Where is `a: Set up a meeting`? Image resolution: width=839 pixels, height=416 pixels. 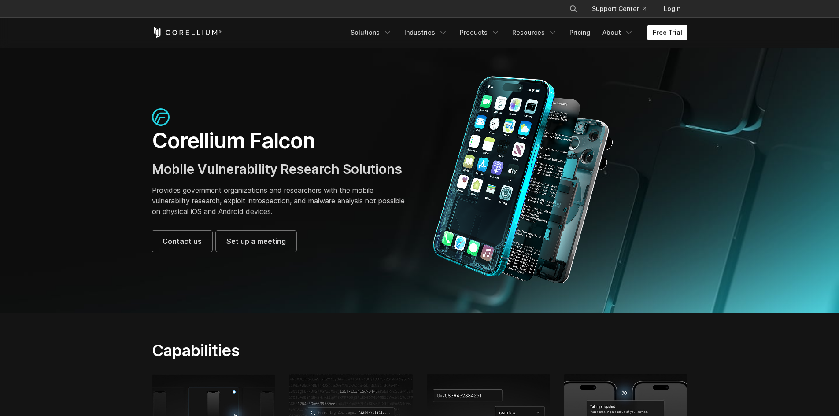
a: Set up a meeting is located at coordinates (256, 241).